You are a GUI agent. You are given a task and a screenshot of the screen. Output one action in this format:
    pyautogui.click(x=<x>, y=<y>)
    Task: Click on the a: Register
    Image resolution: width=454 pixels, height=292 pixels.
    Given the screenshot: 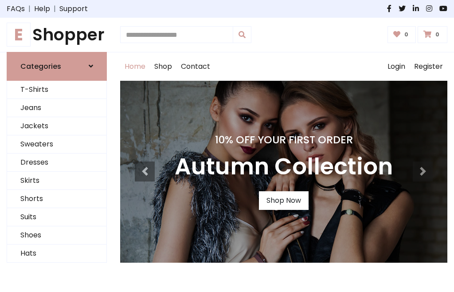 What is the action you would take?
    pyautogui.click(x=428, y=67)
    